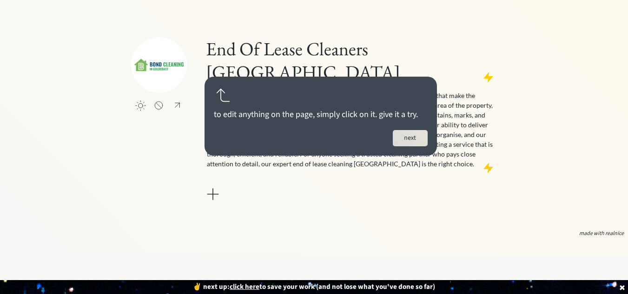 The height and width of the screenshot is (294, 628). Describe the element at coordinates (601, 234) in the screenshot. I see `button: made with realnice` at that location.